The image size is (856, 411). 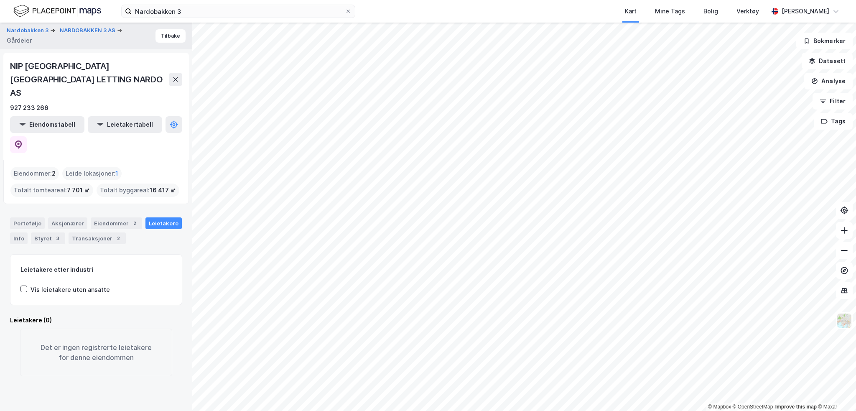 What do you see at coordinates (835, 391) in the screenshot?
I see `div: Kontrollprogram for chat` at bounding box center [835, 391].